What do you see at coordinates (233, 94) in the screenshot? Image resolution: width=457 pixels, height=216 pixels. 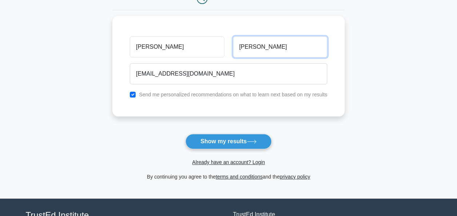 I see `label: Send me personalized recommendations on what to learn next based on my results` at bounding box center [233, 94].